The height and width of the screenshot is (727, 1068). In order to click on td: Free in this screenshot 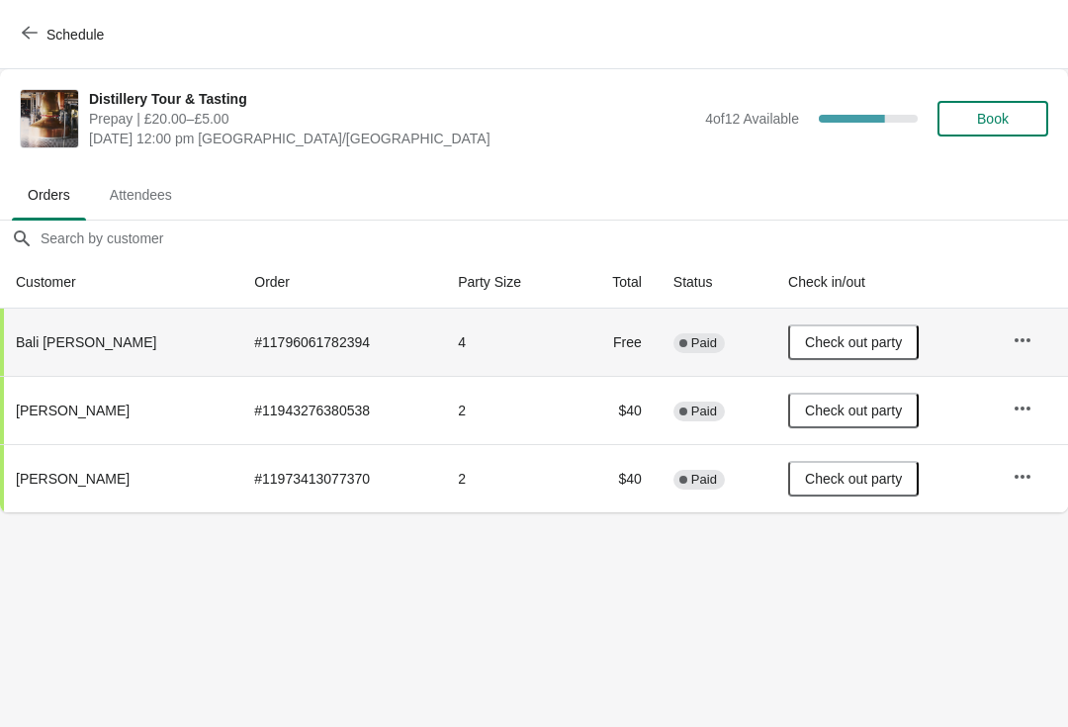, I will do `click(615, 342)`.